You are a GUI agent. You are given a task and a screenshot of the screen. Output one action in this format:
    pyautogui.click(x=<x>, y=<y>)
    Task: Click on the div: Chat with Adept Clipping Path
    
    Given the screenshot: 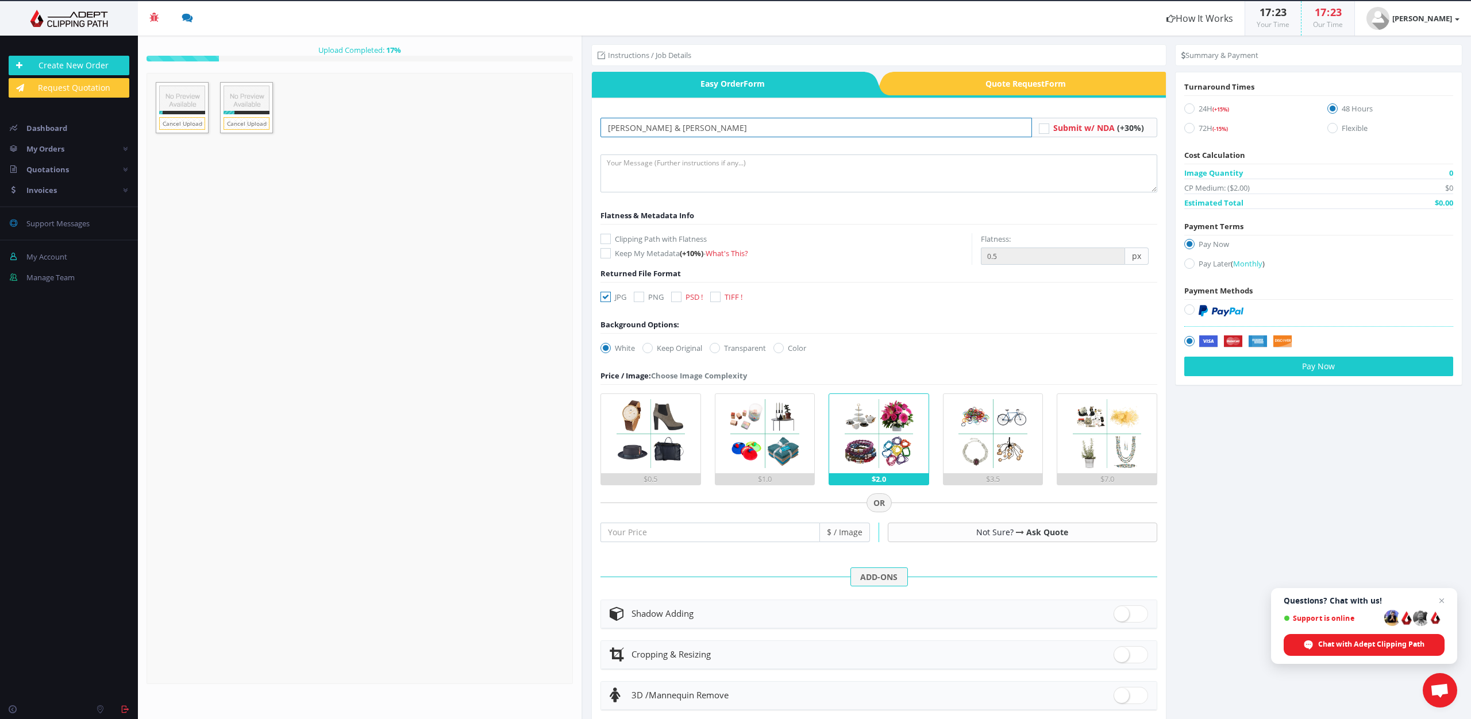 What is the action you would take?
    pyautogui.click(x=1364, y=645)
    